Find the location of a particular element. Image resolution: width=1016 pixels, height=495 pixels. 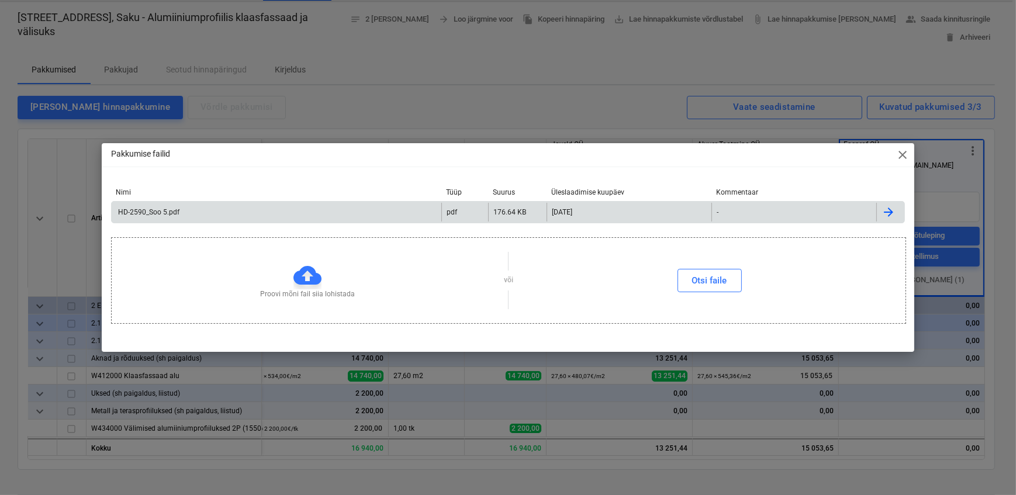

div: HD-2590_Soo 5.pdf is located at coordinates (148, 212).